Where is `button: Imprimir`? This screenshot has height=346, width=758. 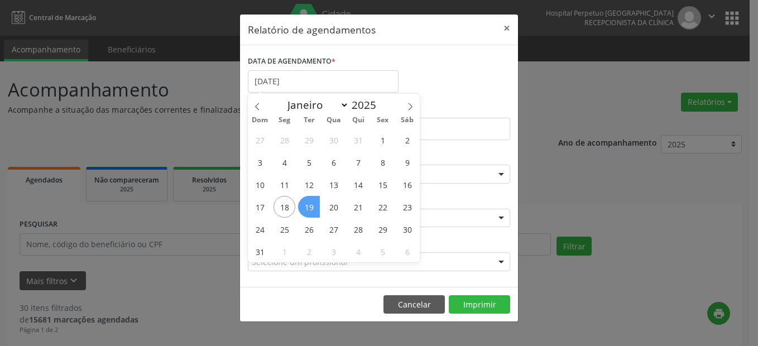
button: Imprimir is located at coordinates (480, 305).